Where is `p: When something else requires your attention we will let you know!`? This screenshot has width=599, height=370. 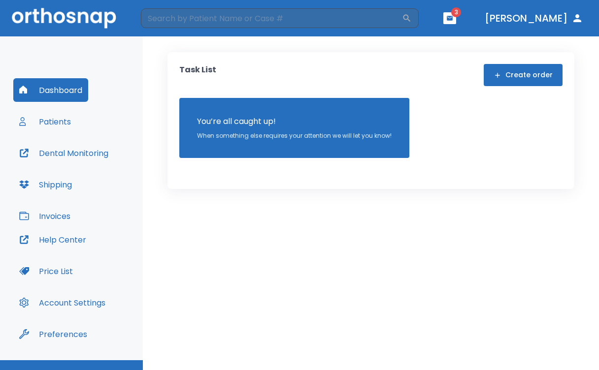
p: When something else requires your attention we will let you know! is located at coordinates (294, 136).